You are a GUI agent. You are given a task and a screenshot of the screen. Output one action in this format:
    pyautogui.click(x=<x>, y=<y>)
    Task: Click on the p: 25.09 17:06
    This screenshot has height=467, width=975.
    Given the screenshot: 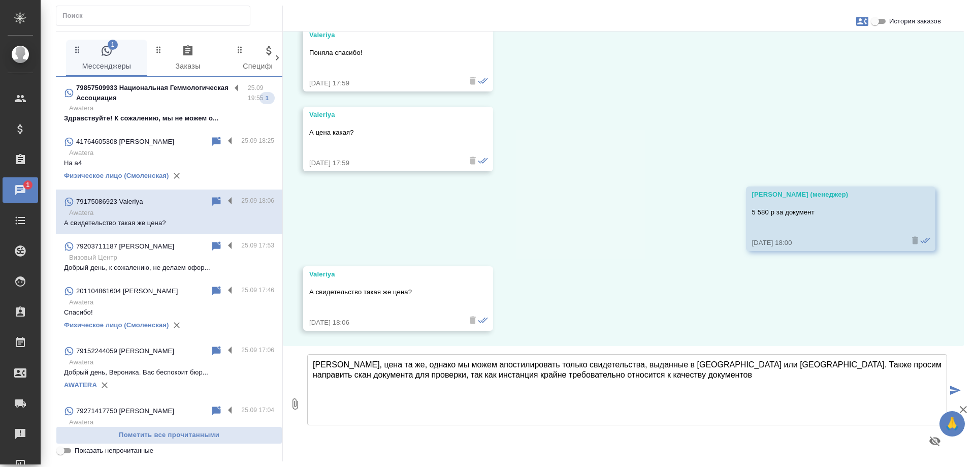 What is the action you would take?
    pyautogui.click(x=257, y=350)
    